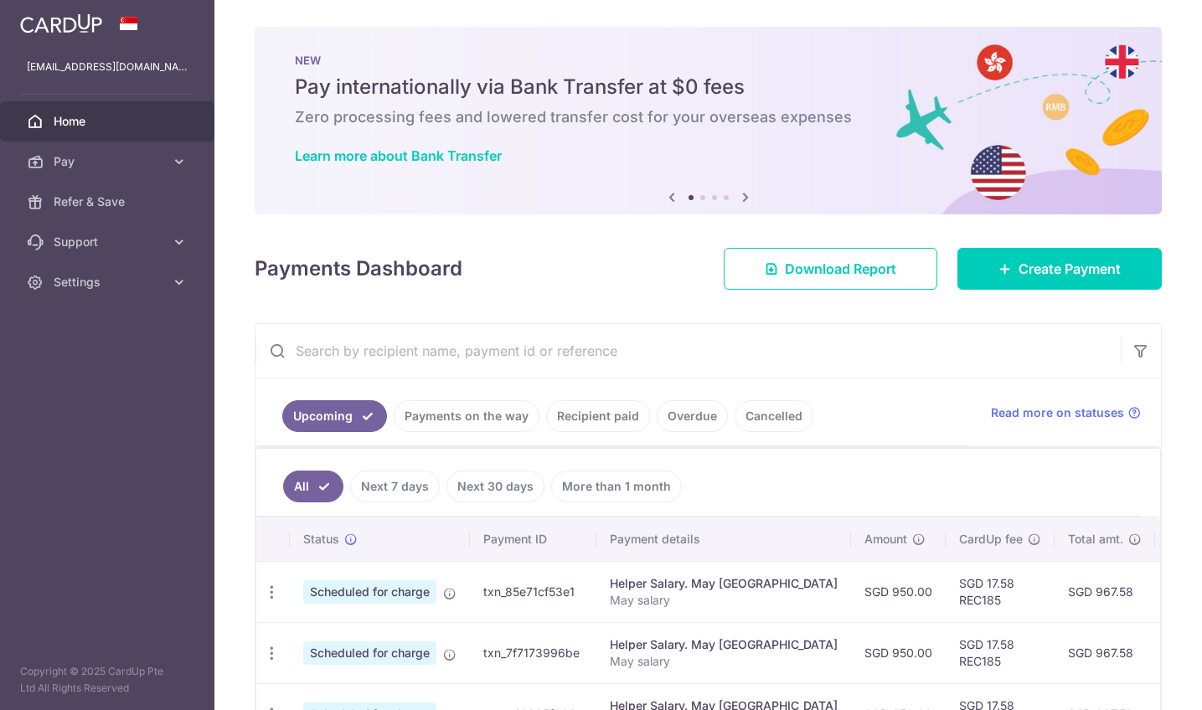 The image size is (1202, 710). What do you see at coordinates (840, 269) in the screenshot?
I see `span: Download Report` at bounding box center [840, 269].